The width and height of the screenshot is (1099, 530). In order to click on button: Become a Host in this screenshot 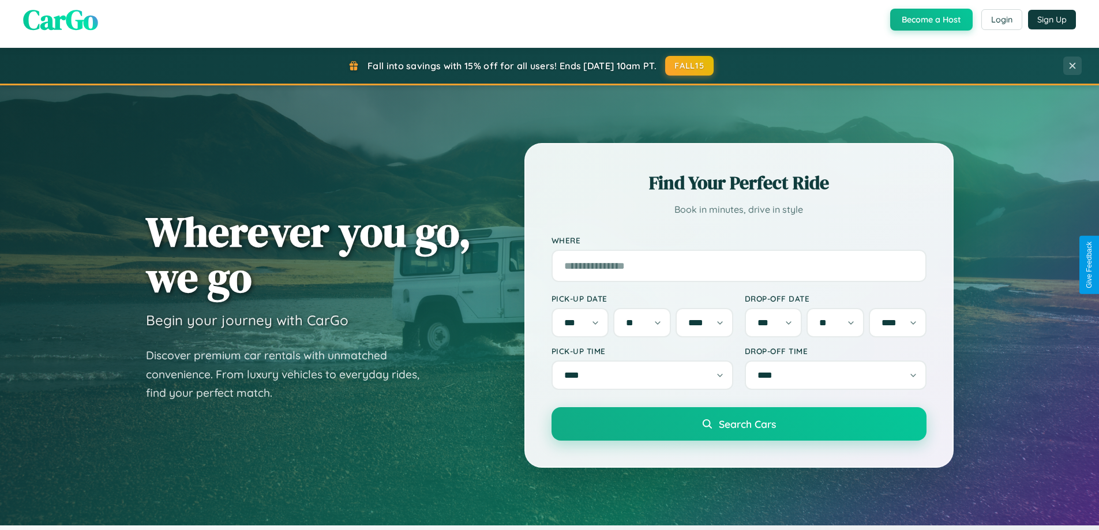, I will do `click(931, 20)`.